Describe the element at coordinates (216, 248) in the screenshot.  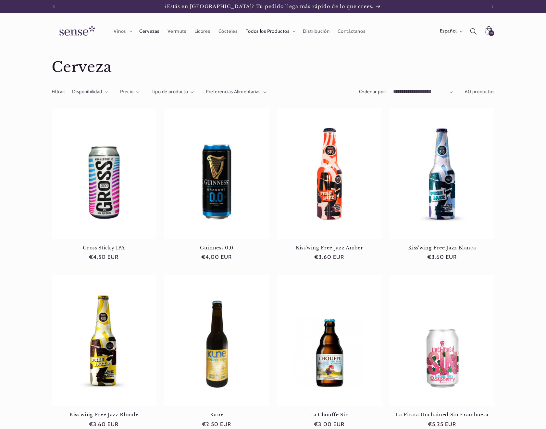
I see `a: Guinness 0,0` at that location.